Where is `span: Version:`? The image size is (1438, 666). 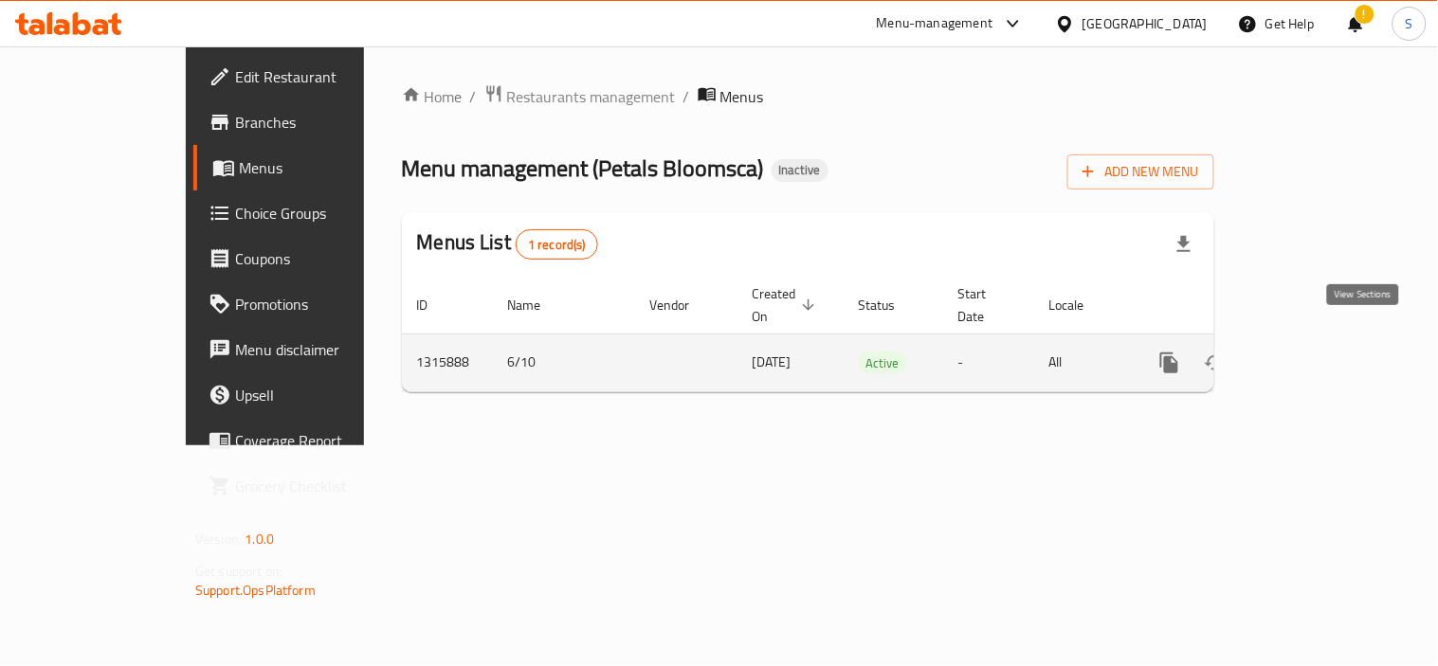
span: Version: is located at coordinates (218, 539).